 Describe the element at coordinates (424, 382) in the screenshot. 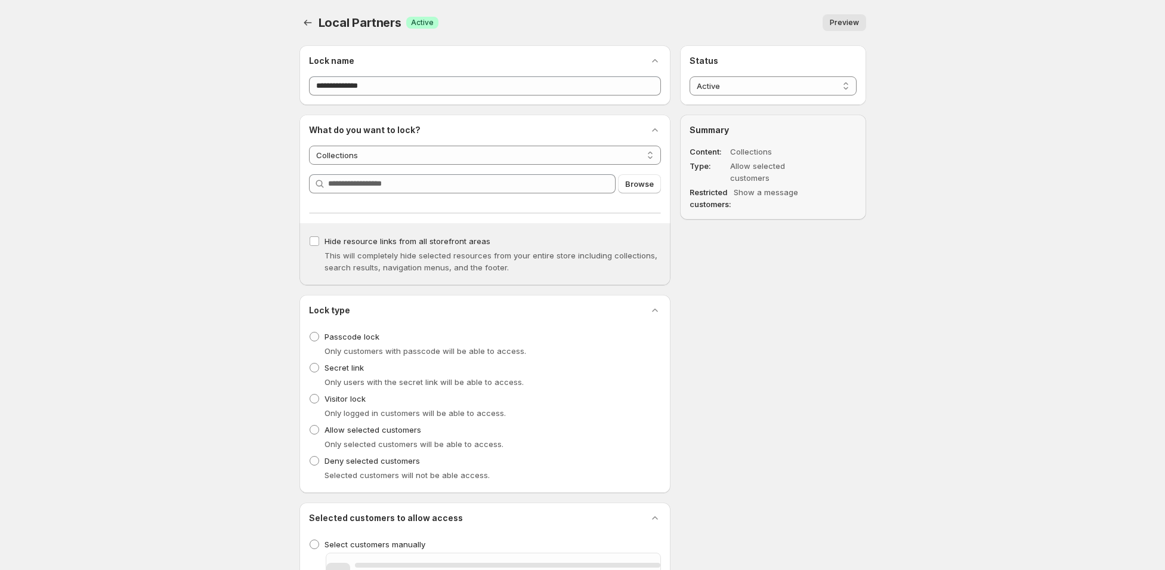

I see `span: Only users with the secret link will be able to access.` at that location.